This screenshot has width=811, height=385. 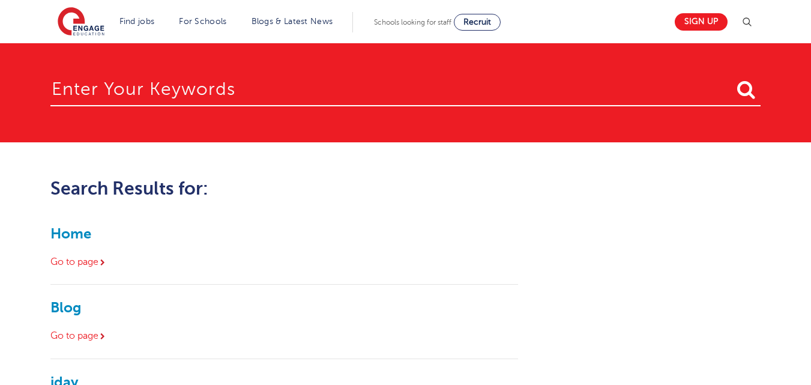 I want to click on span: Recruit, so click(x=477, y=22).